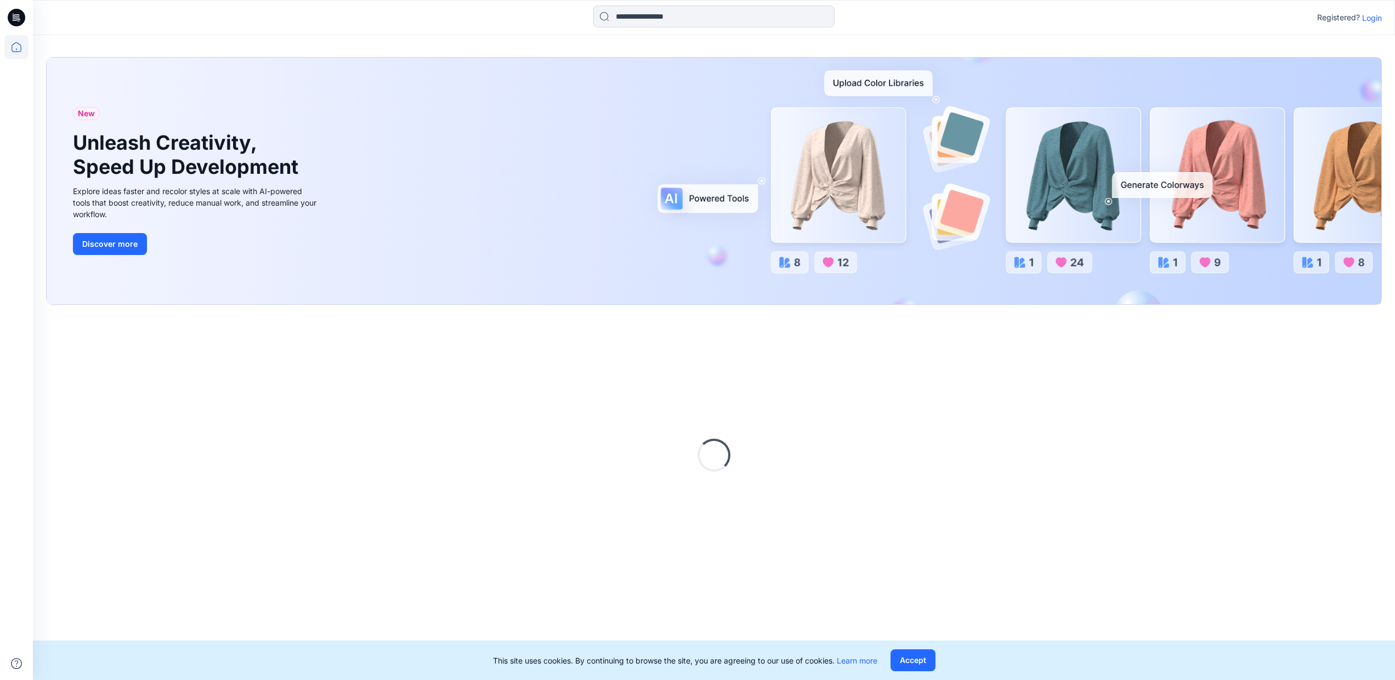  What do you see at coordinates (110, 244) in the screenshot?
I see `button: Discover more` at bounding box center [110, 244].